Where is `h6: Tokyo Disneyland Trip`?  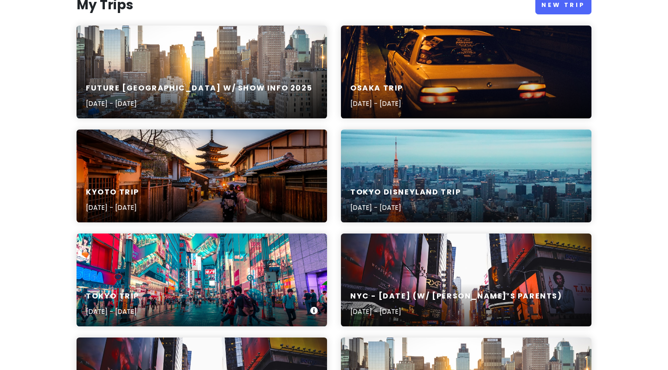 h6: Tokyo Disneyland Trip is located at coordinates (406, 192).